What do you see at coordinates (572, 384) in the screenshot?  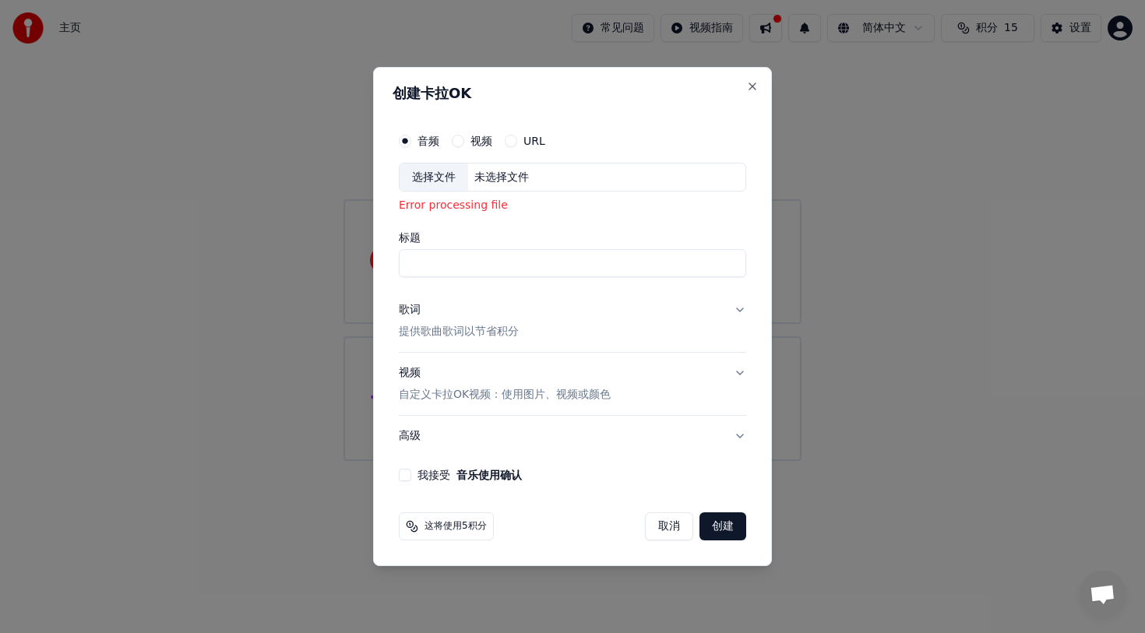 I see `button: 视频自定义卡拉OK视频：使用图片、视频或颜色` at bounding box center [572, 384].